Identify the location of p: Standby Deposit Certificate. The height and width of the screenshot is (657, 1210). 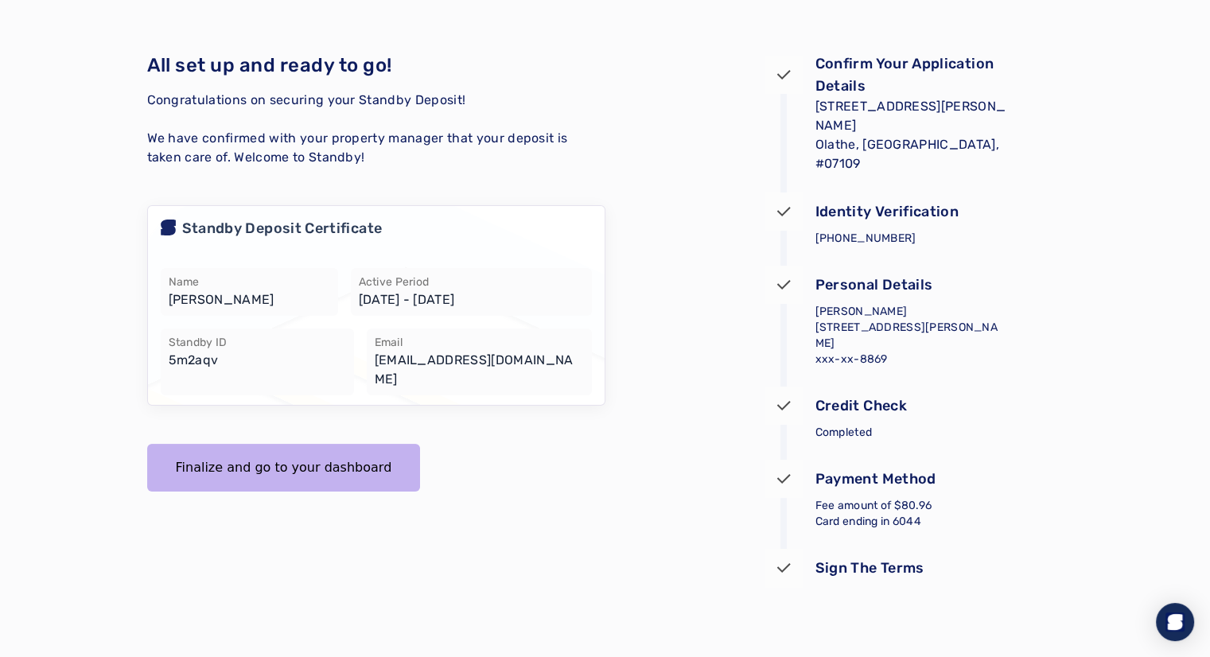
(282, 228).